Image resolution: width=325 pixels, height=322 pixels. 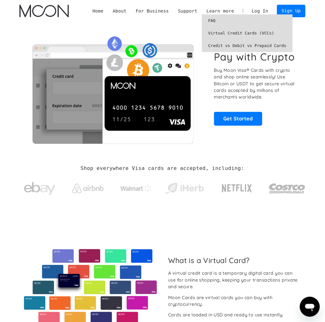 What do you see at coordinates (234, 261) in the screenshot?
I see `h2: What is a Virtual Card?` at bounding box center [234, 261].